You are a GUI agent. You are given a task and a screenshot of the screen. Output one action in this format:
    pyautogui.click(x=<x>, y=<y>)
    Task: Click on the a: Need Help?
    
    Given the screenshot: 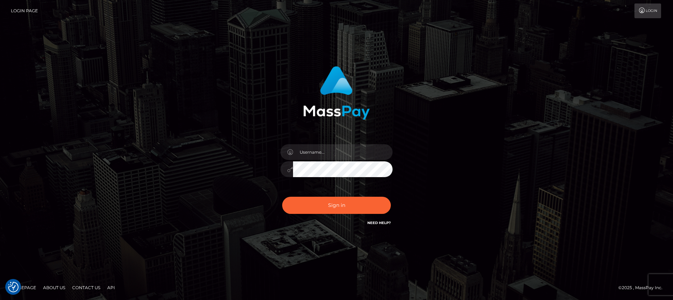 What is the action you would take?
    pyautogui.click(x=379, y=223)
    